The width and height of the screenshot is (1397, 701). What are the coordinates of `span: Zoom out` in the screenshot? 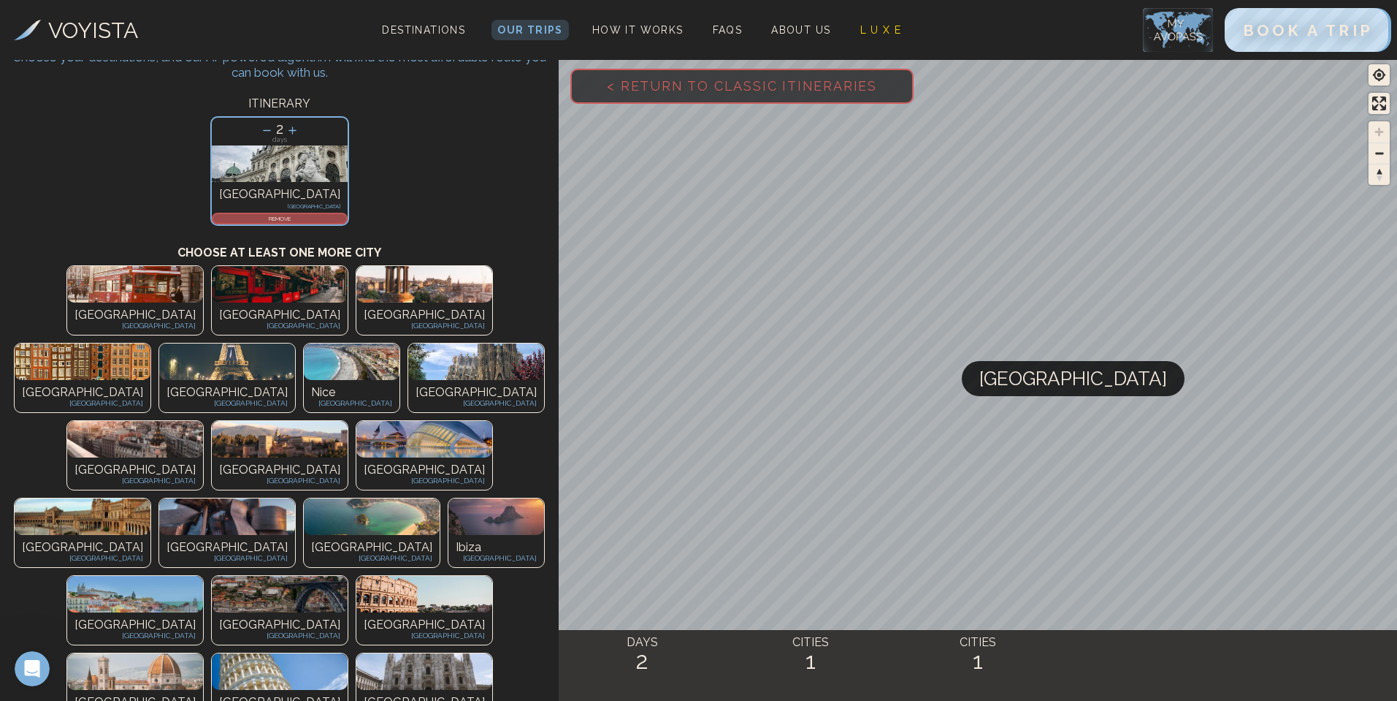 It's located at (1379, 153).